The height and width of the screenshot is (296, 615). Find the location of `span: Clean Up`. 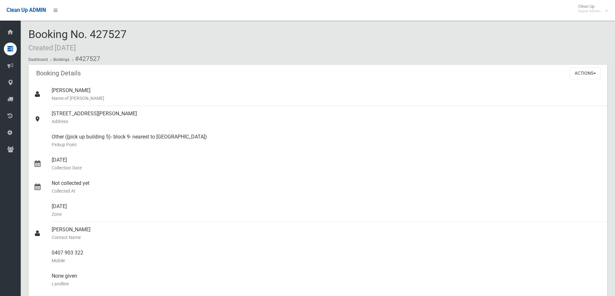

span: Clean Up is located at coordinates (590, 9).